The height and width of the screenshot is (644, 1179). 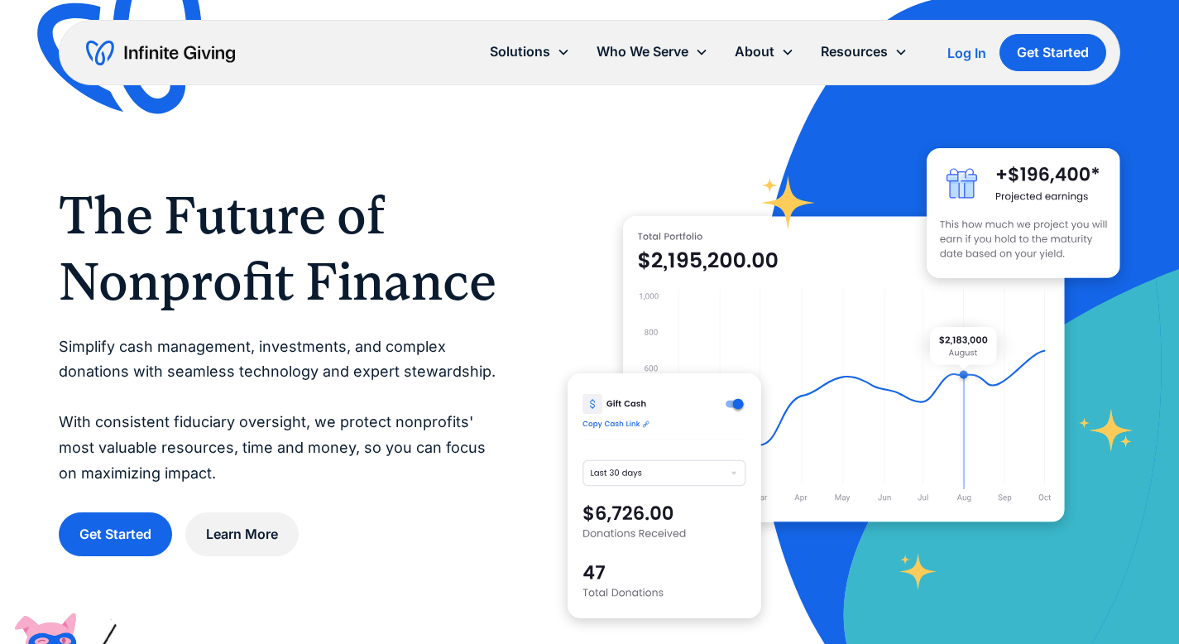 I want to click on a: Learn More, so click(x=242, y=534).